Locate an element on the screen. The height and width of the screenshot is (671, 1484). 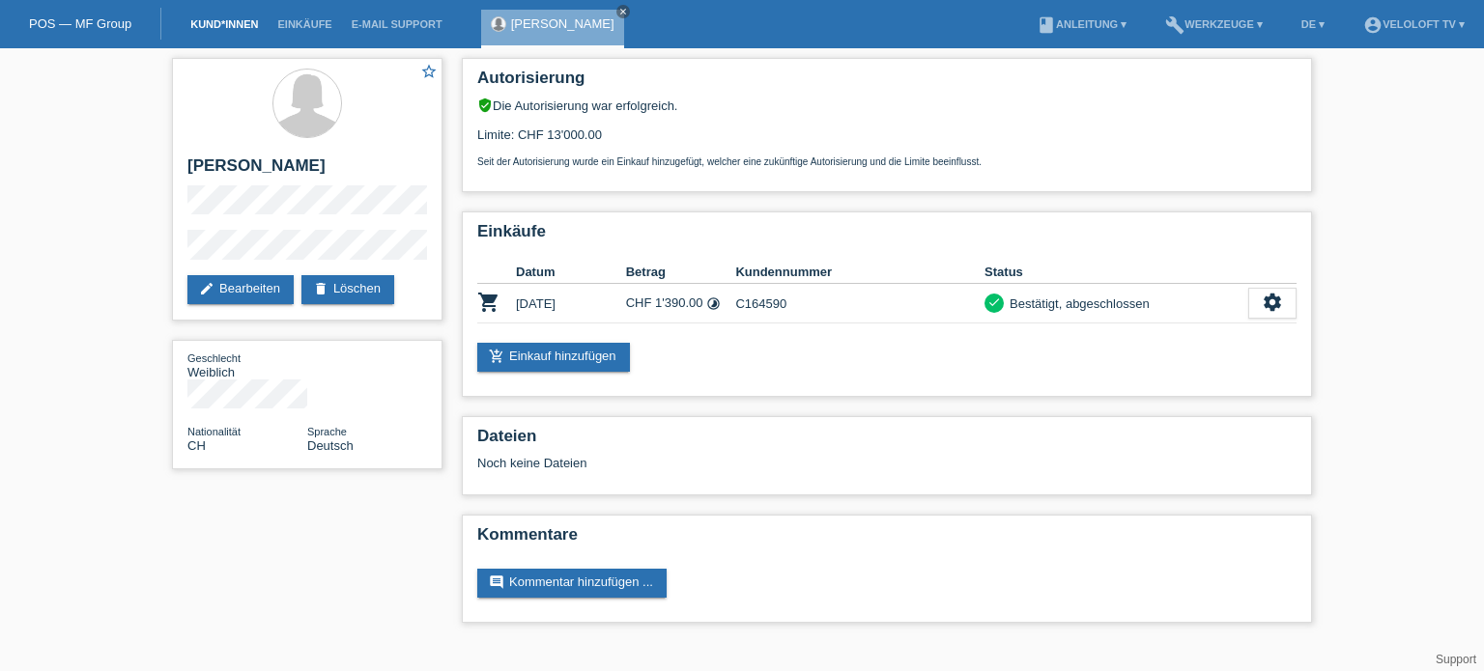
td: C164590 is located at coordinates (860, 303).